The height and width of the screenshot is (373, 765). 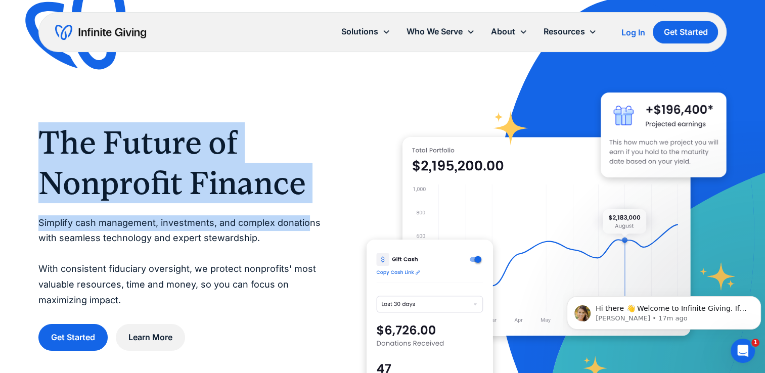 What do you see at coordinates (101, 32) in the screenshot?
I see `a: home` at bounding box center [101, 32].